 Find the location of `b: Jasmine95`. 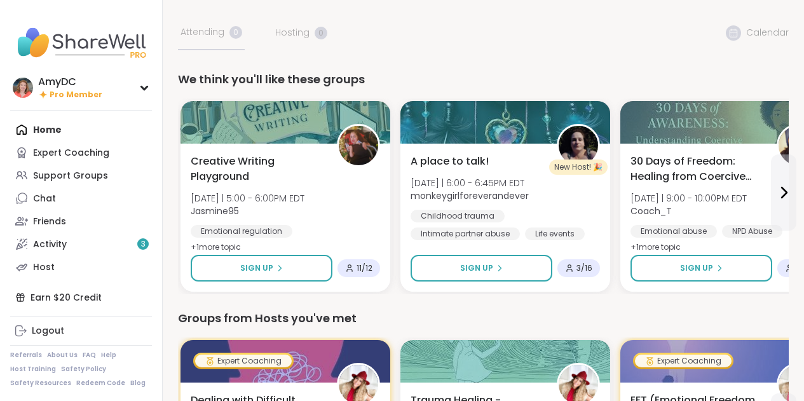

b: Jasmine95 is located at coordinates (215, 211).